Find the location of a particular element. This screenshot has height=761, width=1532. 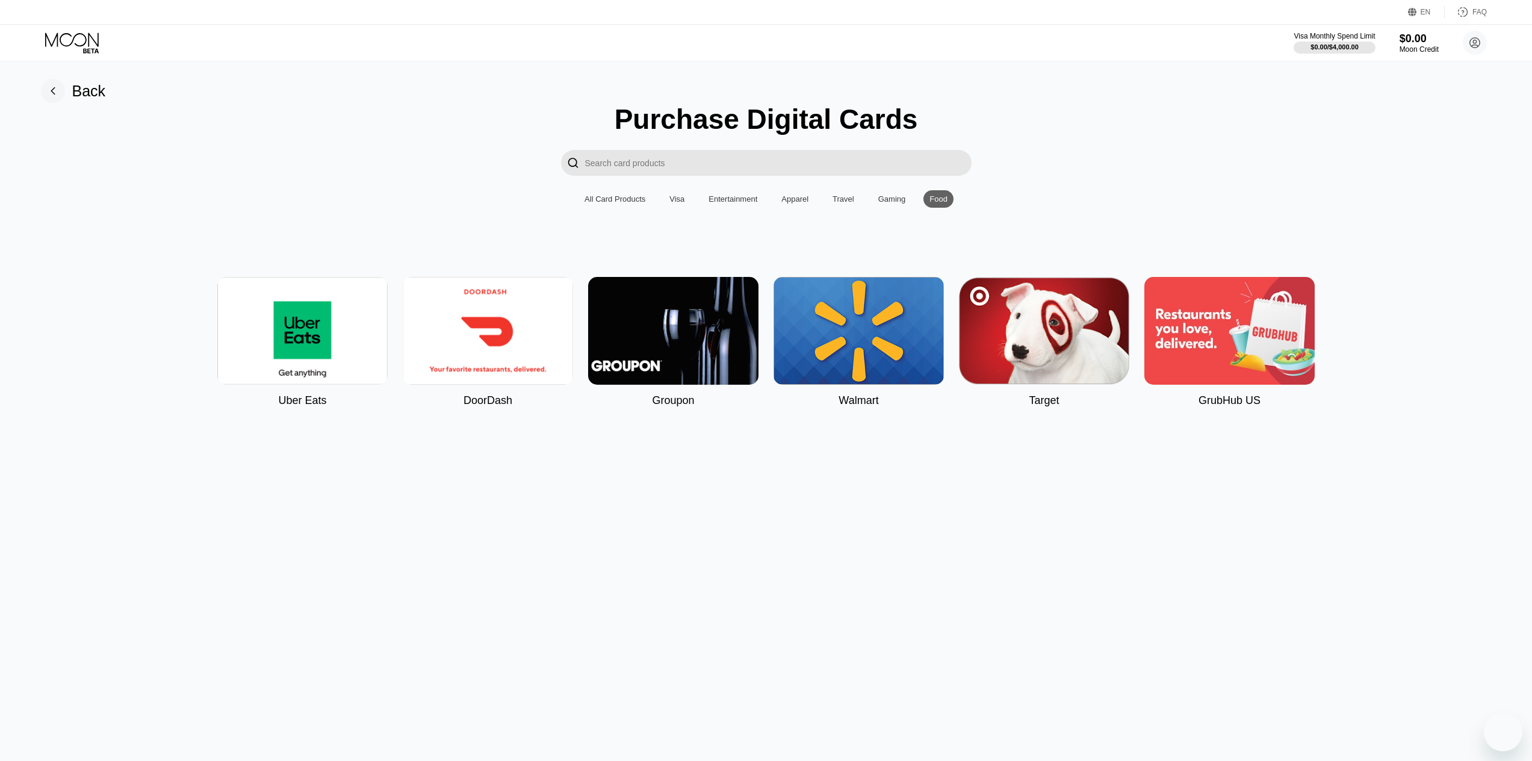

div: Walmart is located at coordinates (858, 400).